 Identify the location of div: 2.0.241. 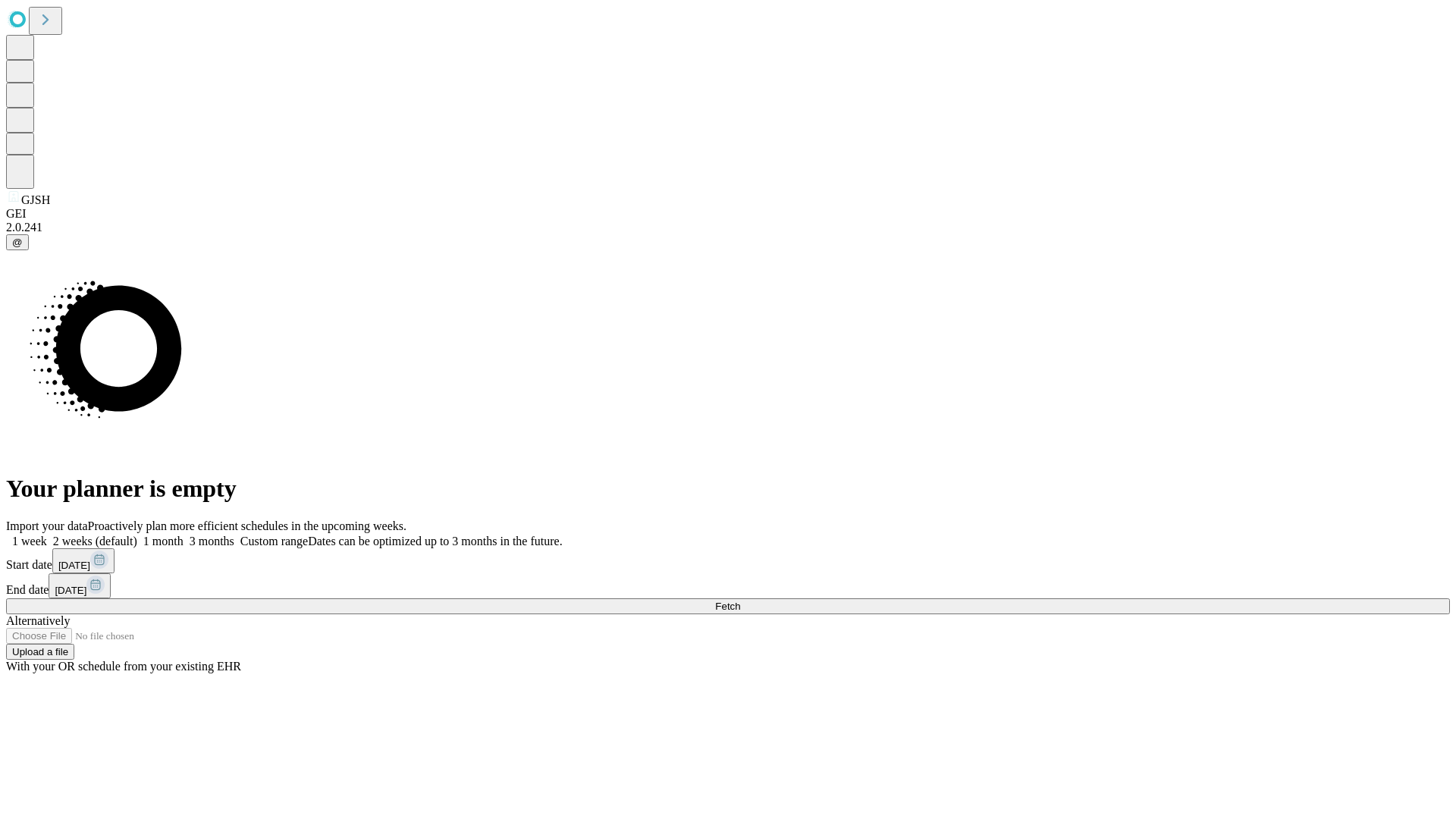
(728, 228).